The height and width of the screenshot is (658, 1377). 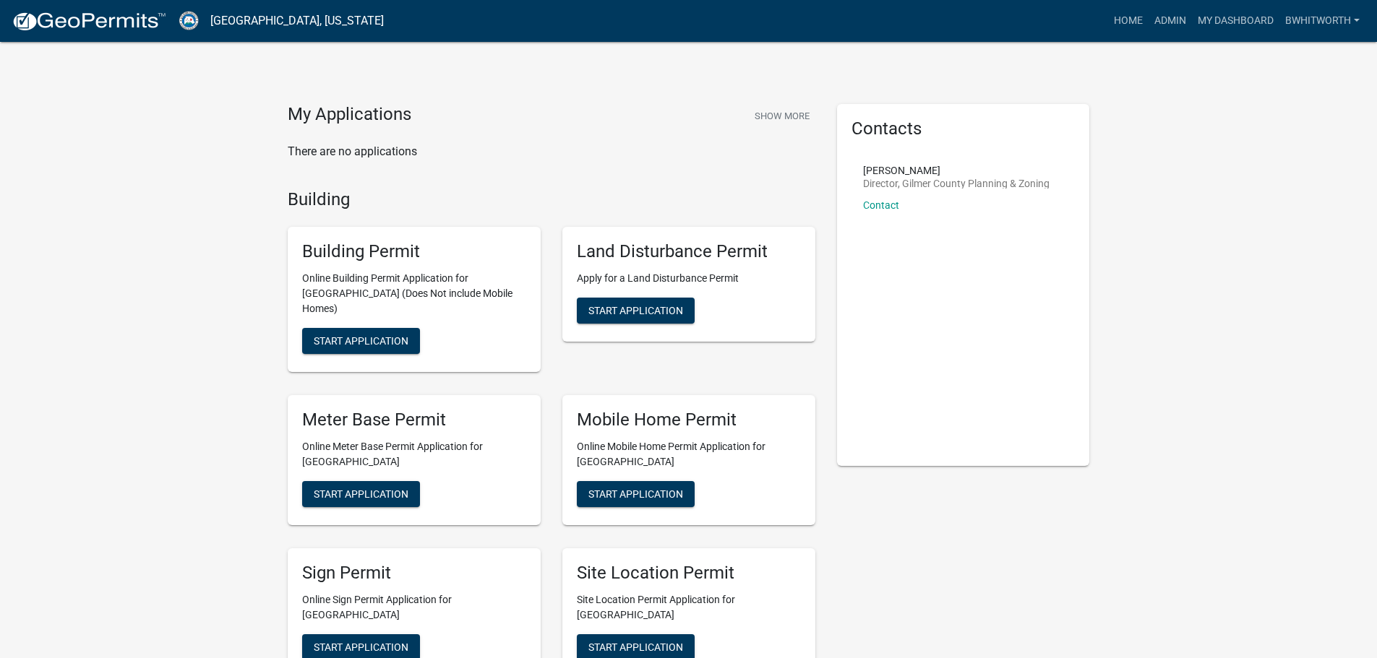 I want to click on h5: Meter Base Permit, so click(x=414, y=420).